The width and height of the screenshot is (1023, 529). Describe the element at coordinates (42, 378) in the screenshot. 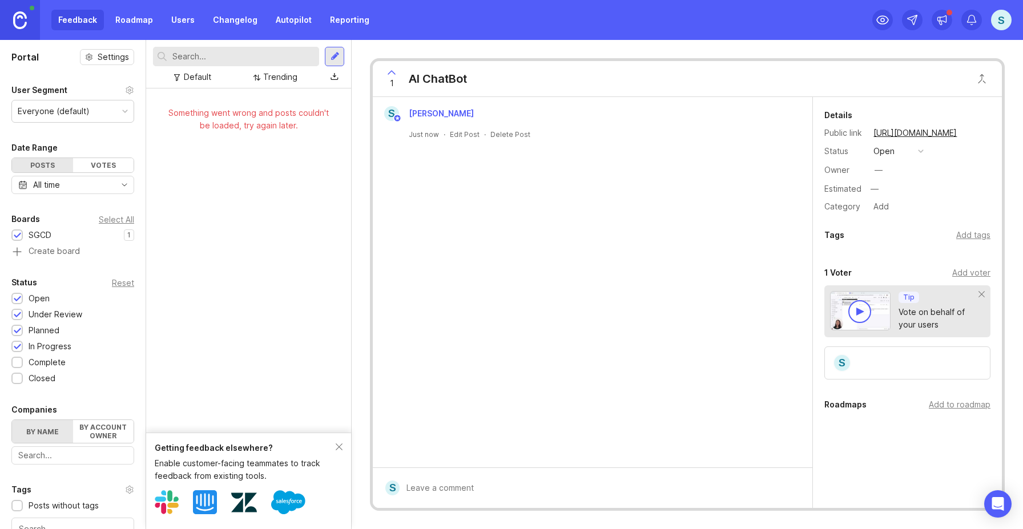

I see `div: Closed` at that location.